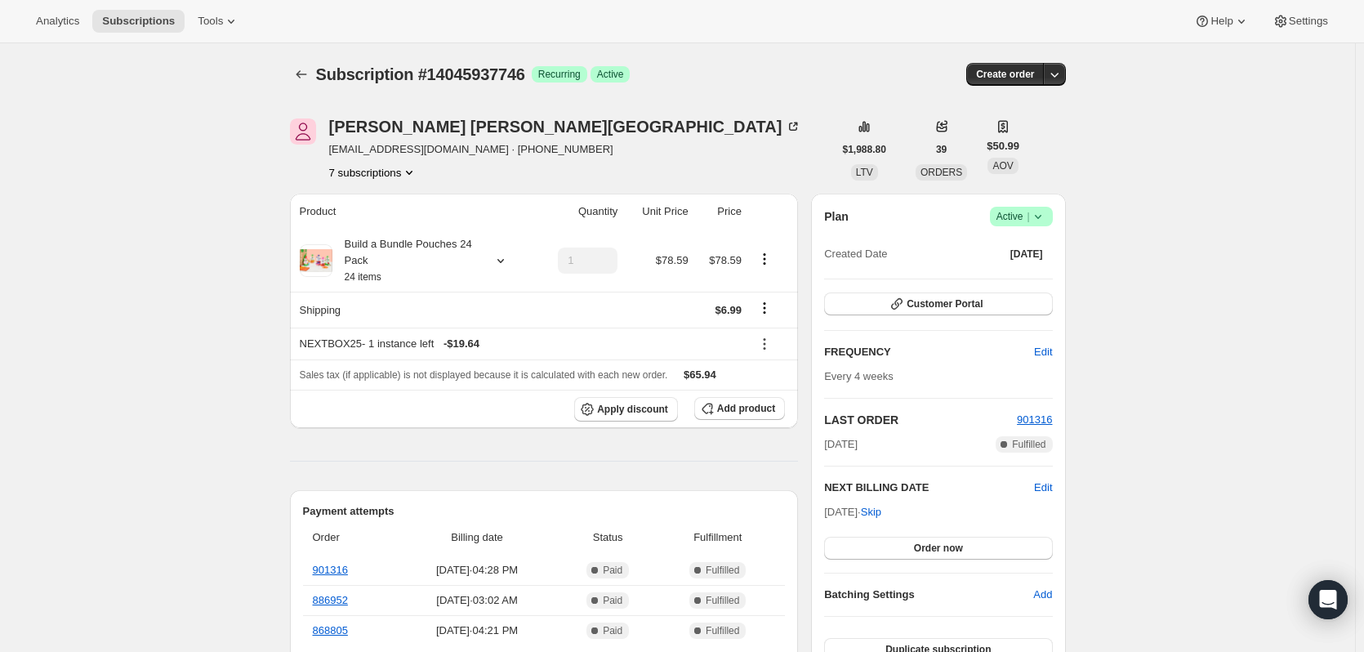 The height and width of the screenshot is (652, 1364). Describe the element at coordinates (477, 537) in the screenshot. I see `span: Billing date` at that location.